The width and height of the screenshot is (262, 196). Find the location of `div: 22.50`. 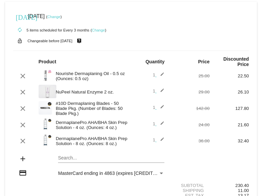

div: 22.50 is located at coordinates (229, 76).